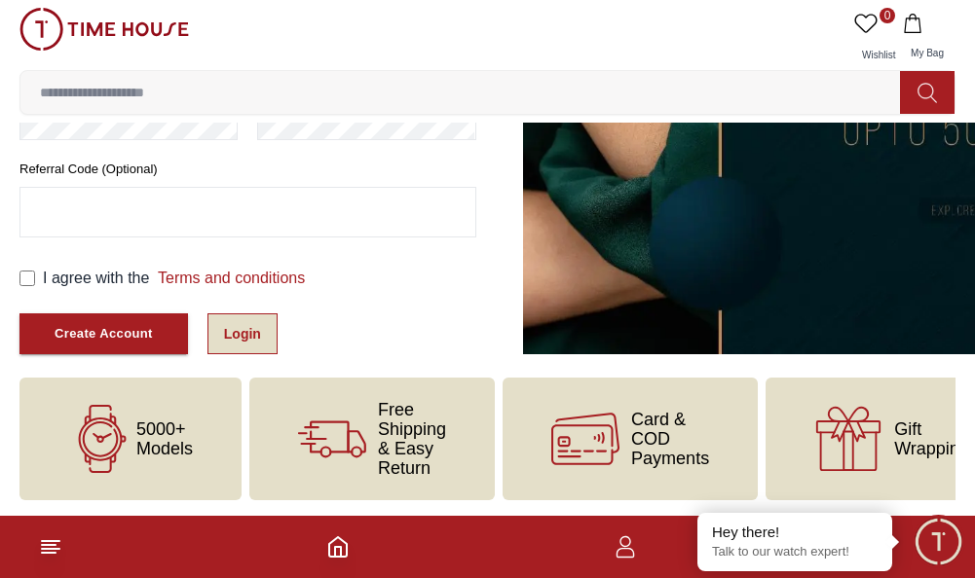 This screenshot has width=975, height=578. I want to click on label: Referral Code (Optional), so click(247, 169).